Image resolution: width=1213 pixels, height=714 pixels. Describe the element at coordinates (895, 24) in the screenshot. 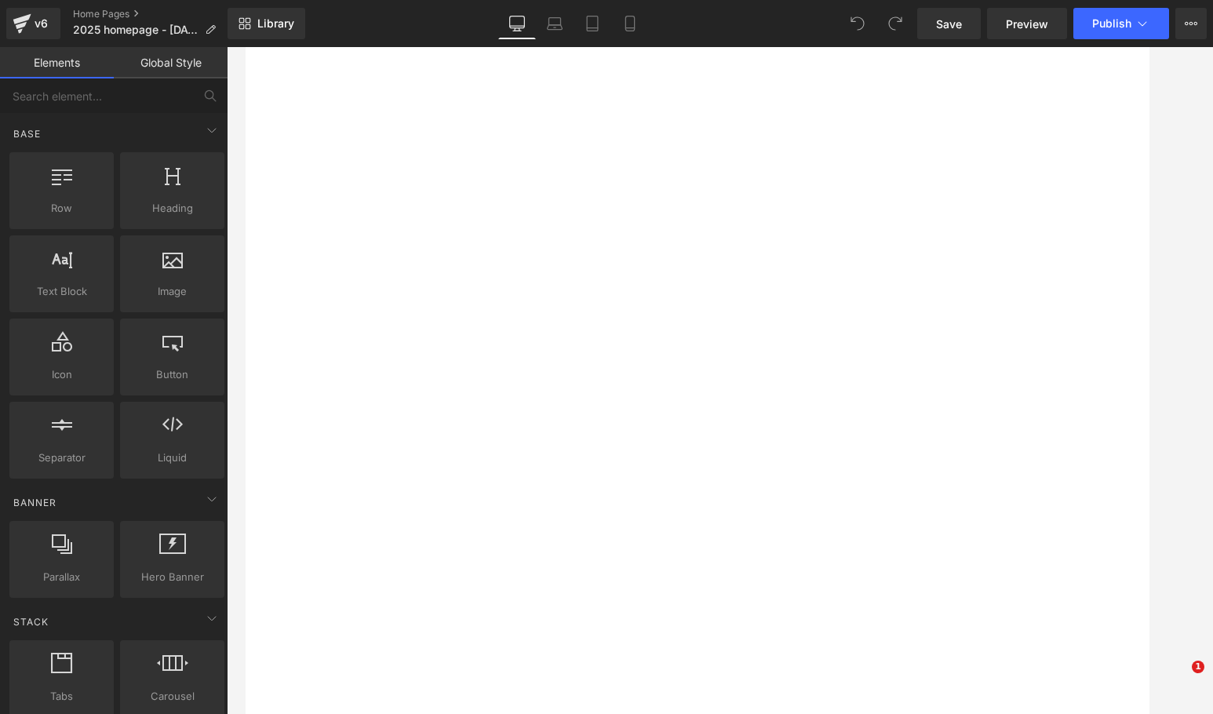

I see `button: Redo` at that location.